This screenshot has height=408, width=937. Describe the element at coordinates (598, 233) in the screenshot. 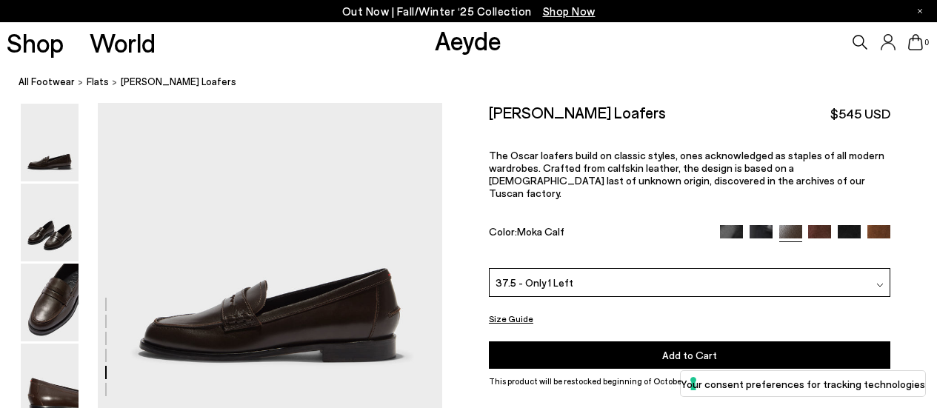

I see `div: Color:` at that location.